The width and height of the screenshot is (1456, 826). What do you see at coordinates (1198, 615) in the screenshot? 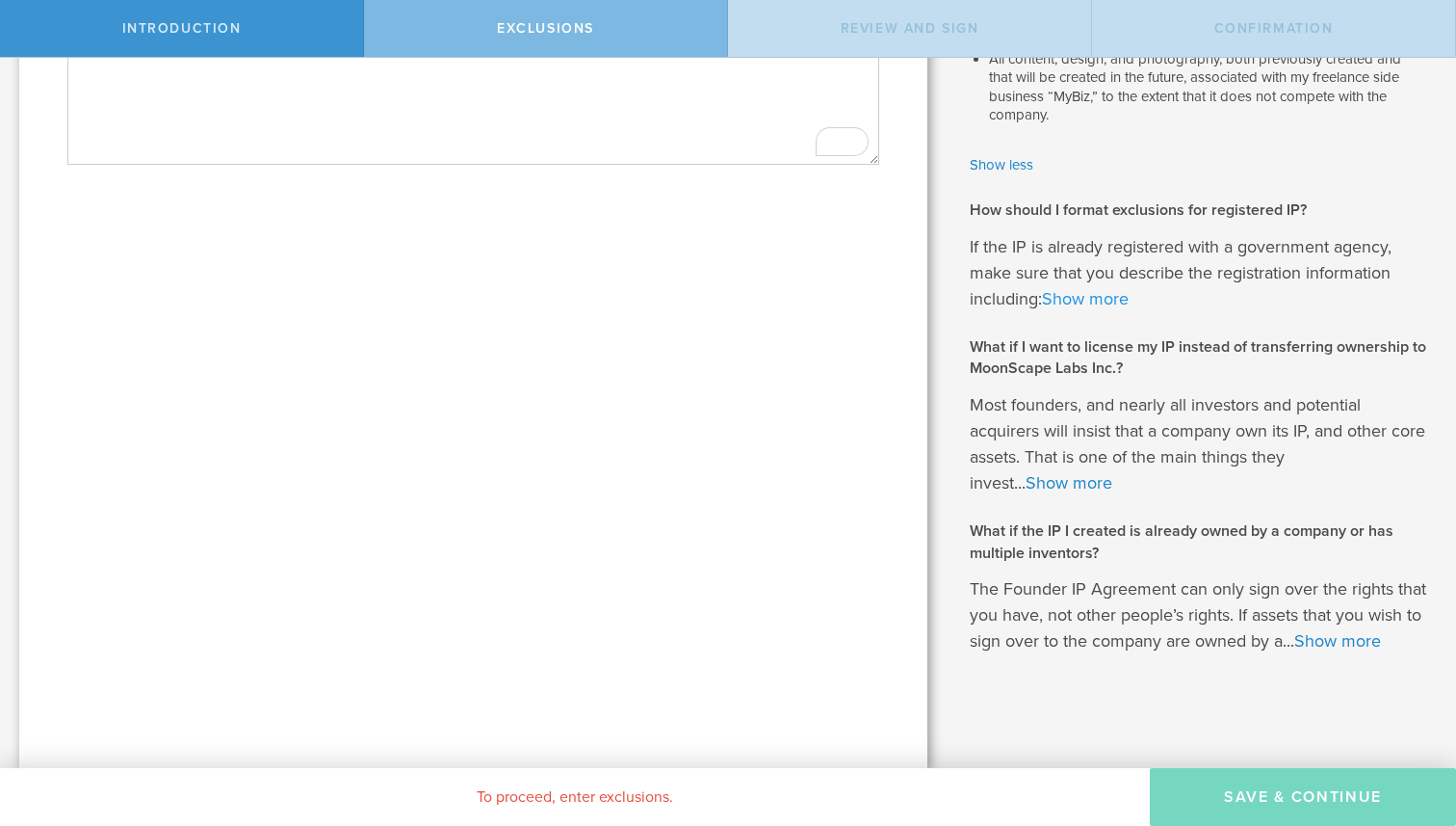
I see `p: The Founder IP Agreement can only sign over the rights that you have, not other people’s rights. ...` at bounding box center [1198, 615].